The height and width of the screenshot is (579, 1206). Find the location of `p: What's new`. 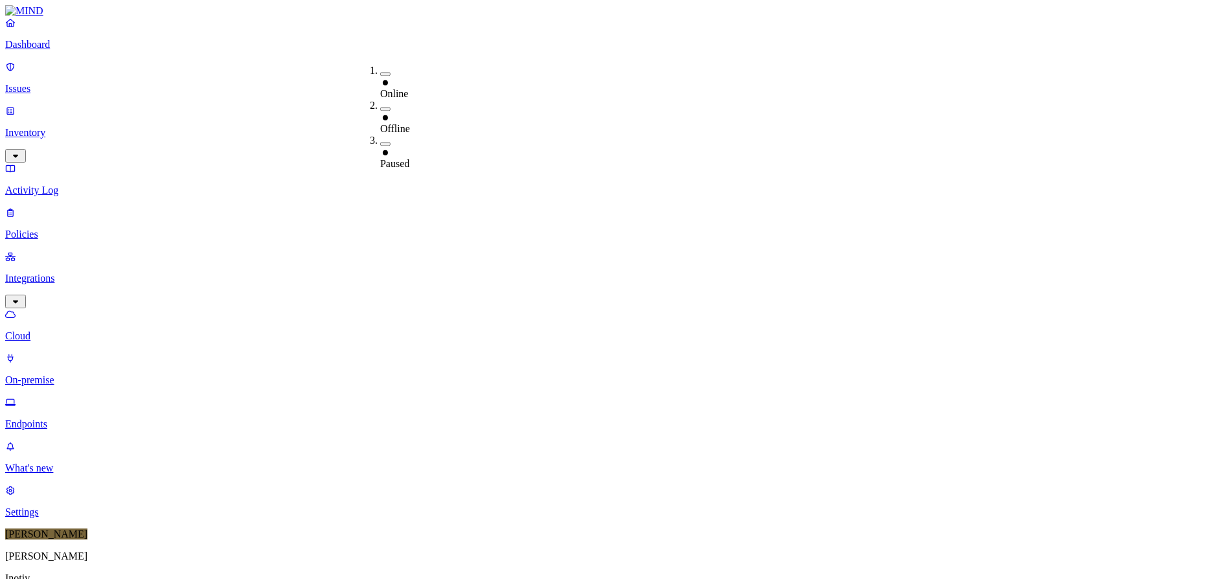

p: What's new is located at coordinates (603, 468).